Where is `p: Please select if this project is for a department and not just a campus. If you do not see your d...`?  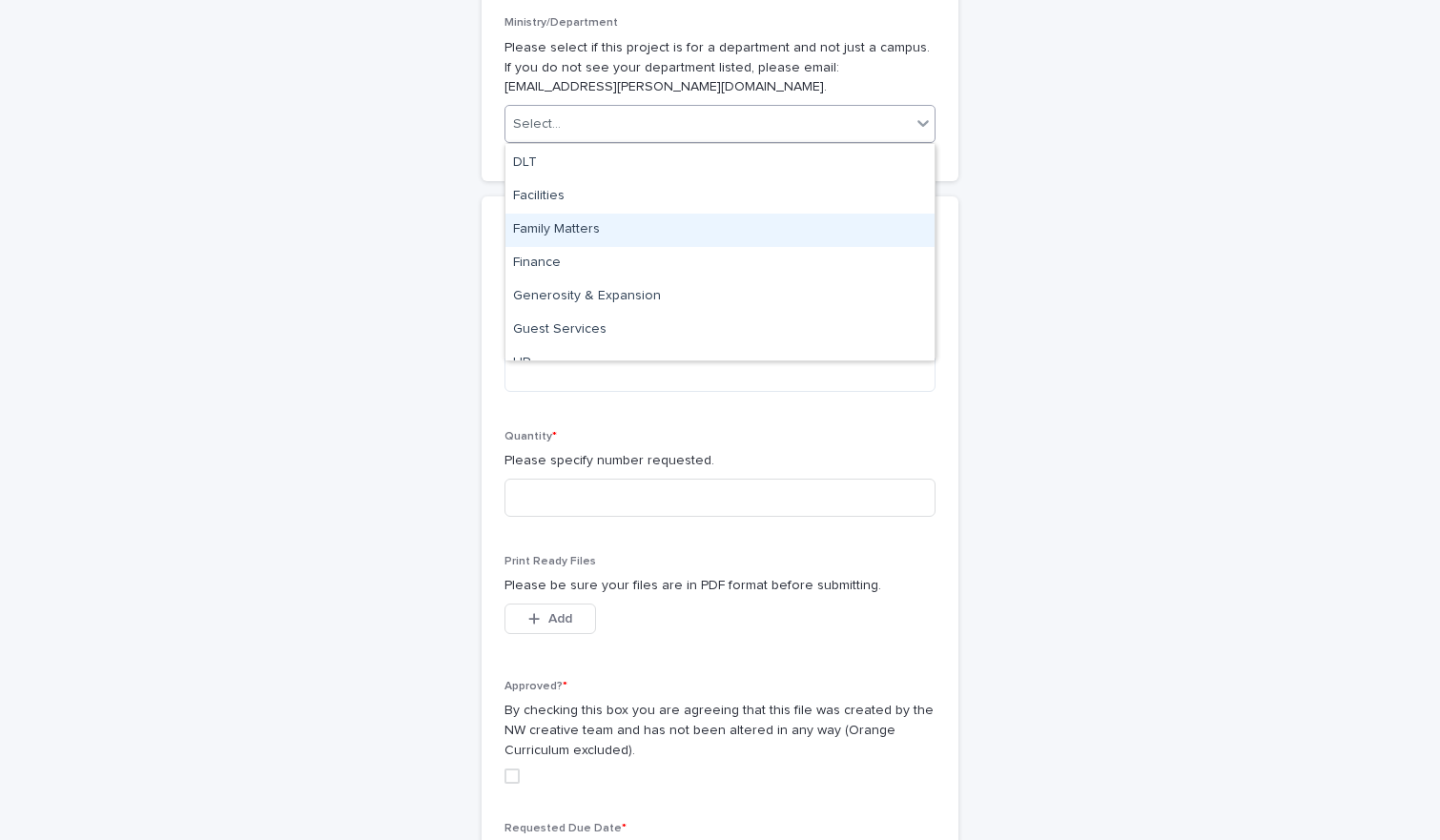 p: Please select if this project is for a department and not just a campus. If you do not see your d... is located at coordinates (720, 68).